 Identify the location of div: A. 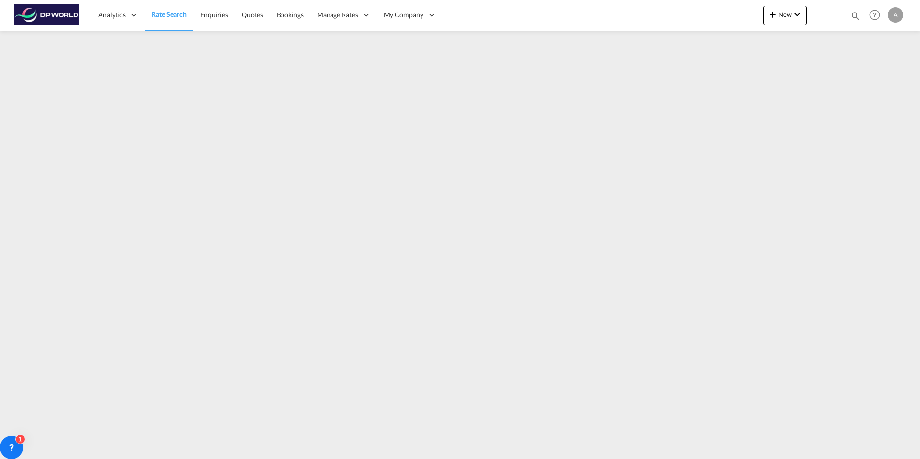
(896, 15).